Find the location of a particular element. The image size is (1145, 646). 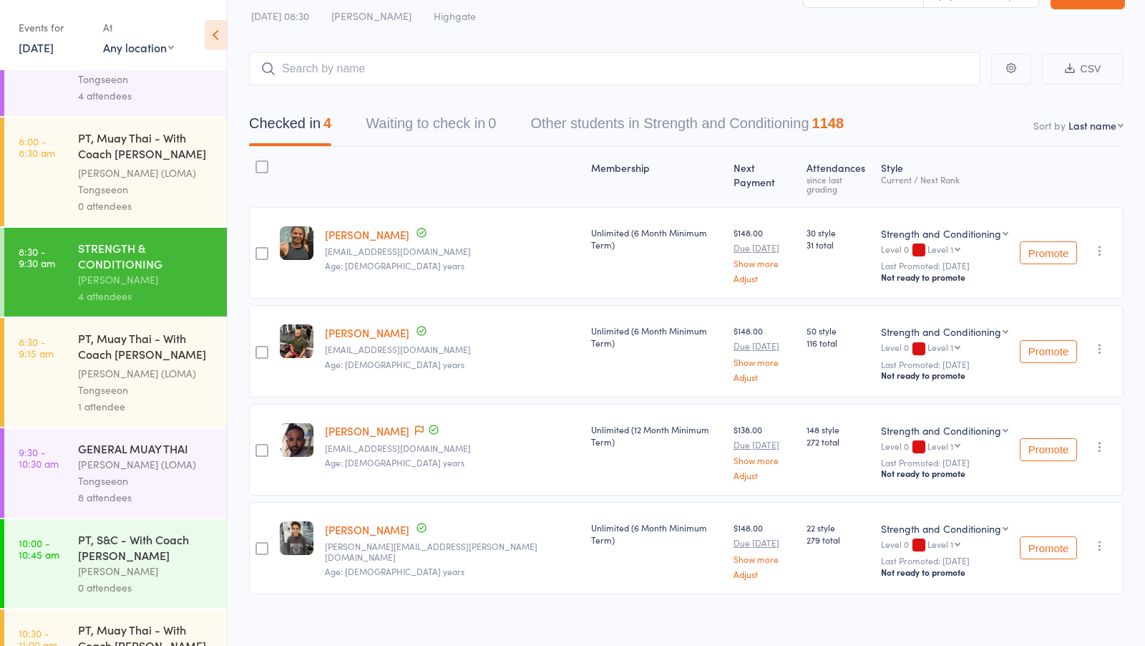

img: image1718328910.png is located at coordinates (296, 538).